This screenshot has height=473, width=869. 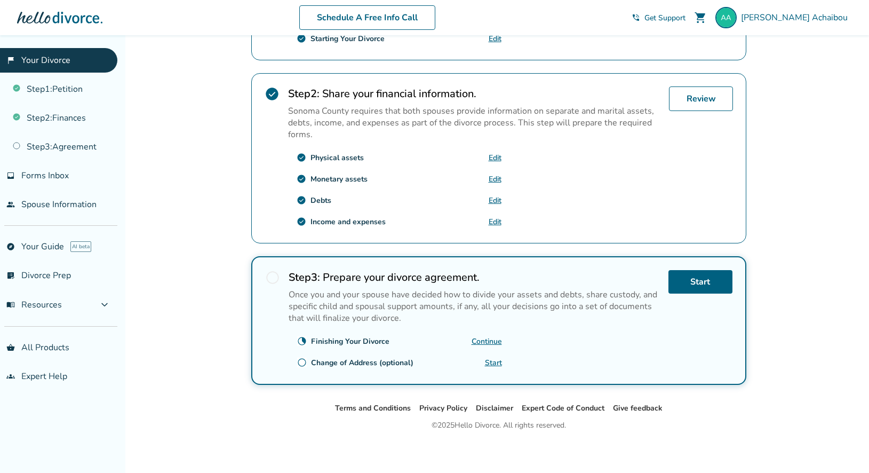 What do you see at coordinates (474, 93) in the screenshot?
I see `h2: Share your financial information.` at bounding box center [474, 93].